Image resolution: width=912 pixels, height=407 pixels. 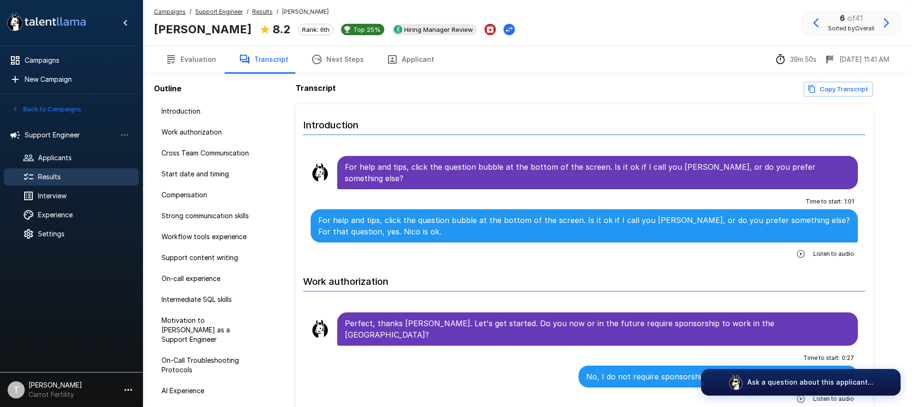 I want to click on button: Transcript, so click(x=264, y=59).